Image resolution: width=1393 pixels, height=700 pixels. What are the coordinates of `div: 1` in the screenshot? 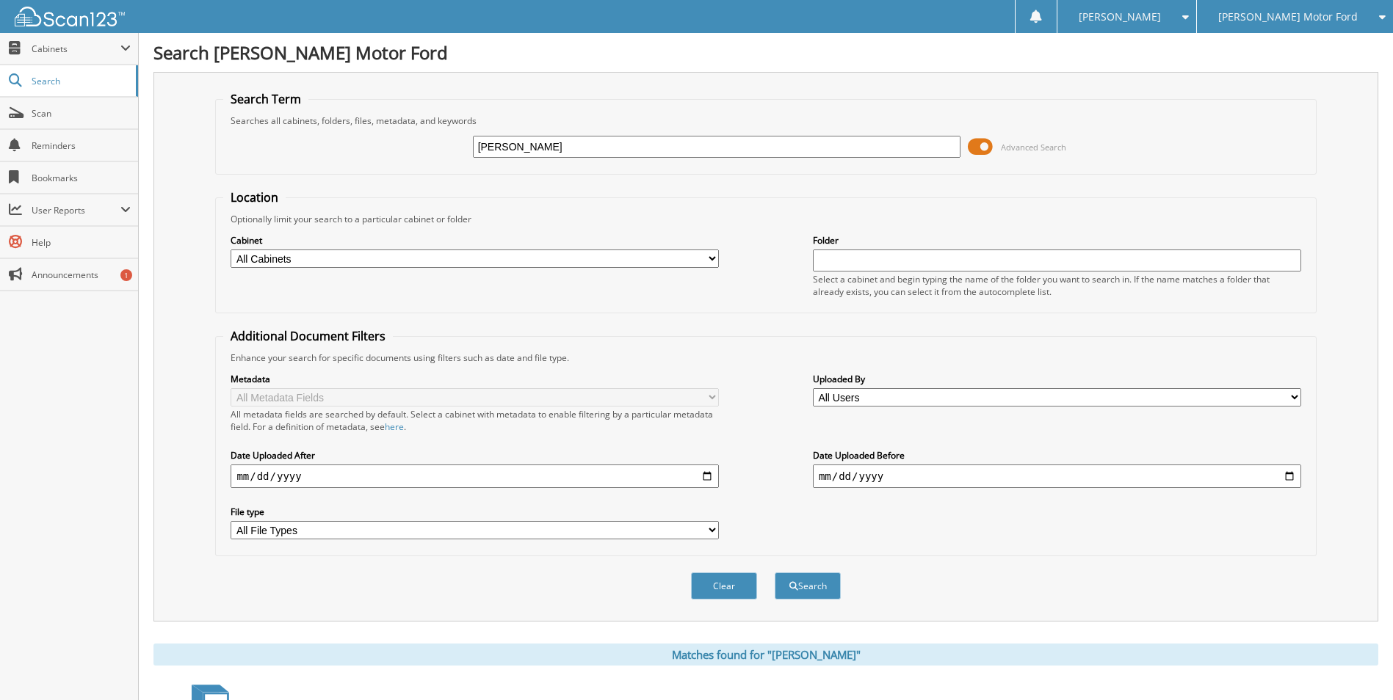 It's located at (126, 275).